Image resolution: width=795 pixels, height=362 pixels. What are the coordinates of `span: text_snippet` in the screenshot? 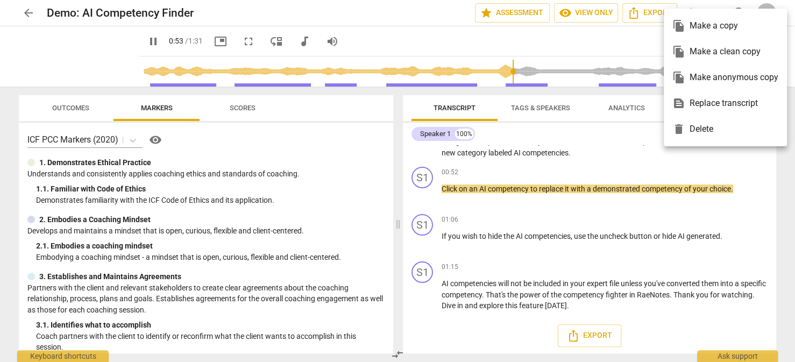 It's located at (679, 103).